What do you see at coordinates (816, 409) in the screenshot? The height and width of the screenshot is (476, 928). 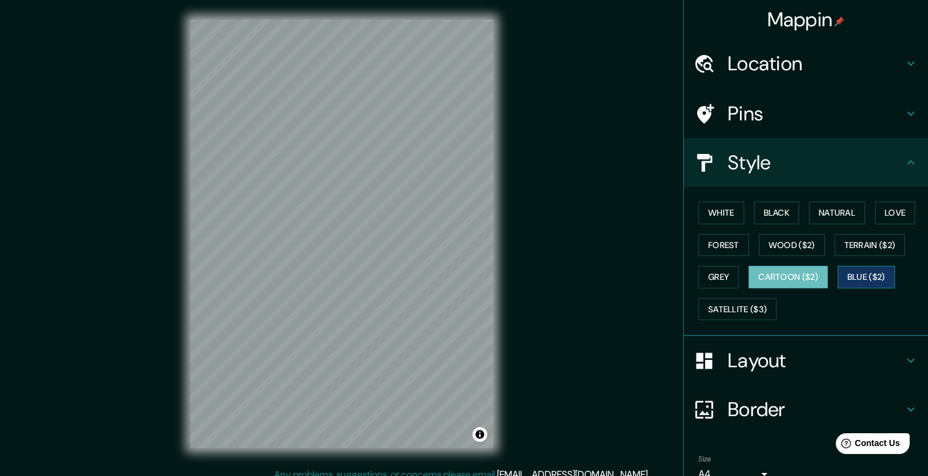 I see `h4: Border` at bounding box center [816, 409].